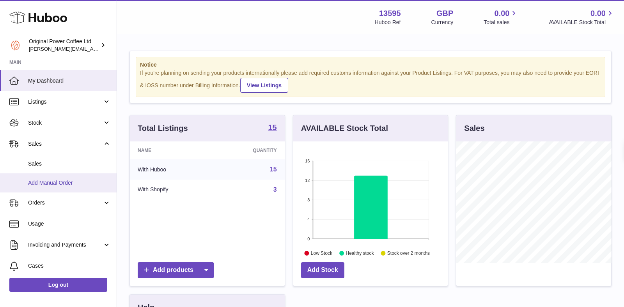 Image resolution: width=624 pixels, height=307 pixels. Describe the element at coordinates (359, 253) in the screenshot. I see `text: Healthy stock` at that location.